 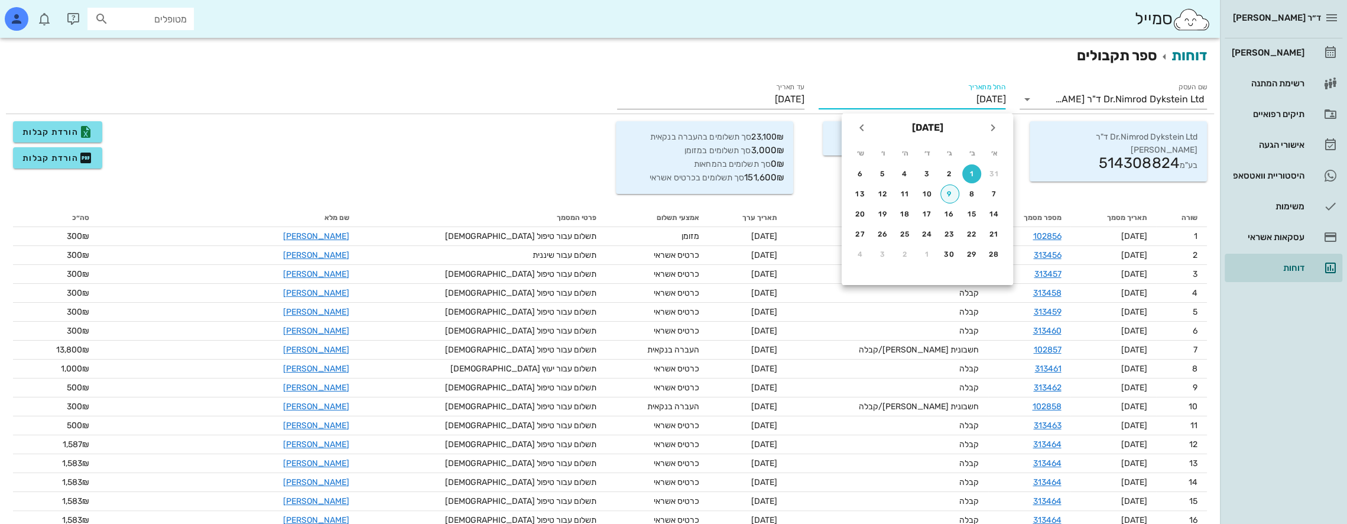 I want to click on span: תאריך מסמך, so click(x=1127, y=218).